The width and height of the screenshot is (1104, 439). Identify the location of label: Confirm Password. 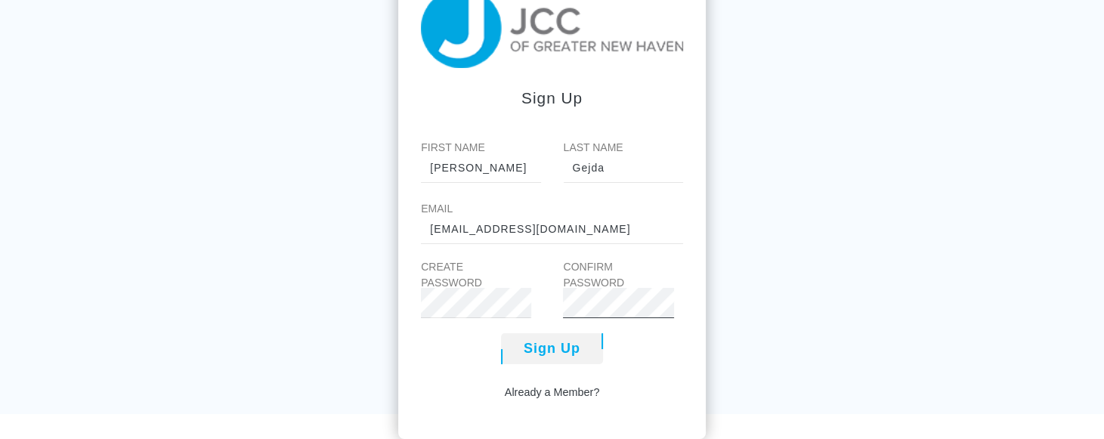
(611, 275).